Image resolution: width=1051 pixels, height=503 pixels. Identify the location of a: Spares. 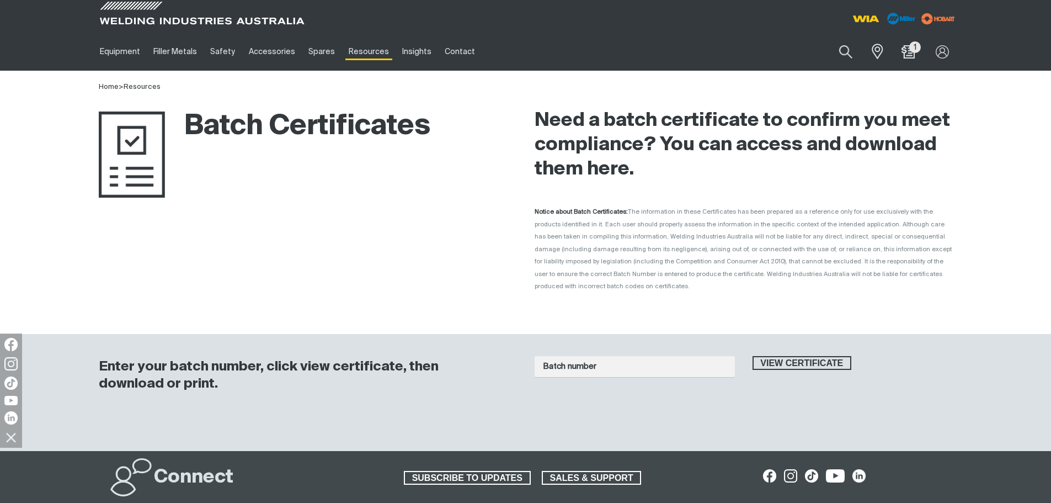
(322, 51).